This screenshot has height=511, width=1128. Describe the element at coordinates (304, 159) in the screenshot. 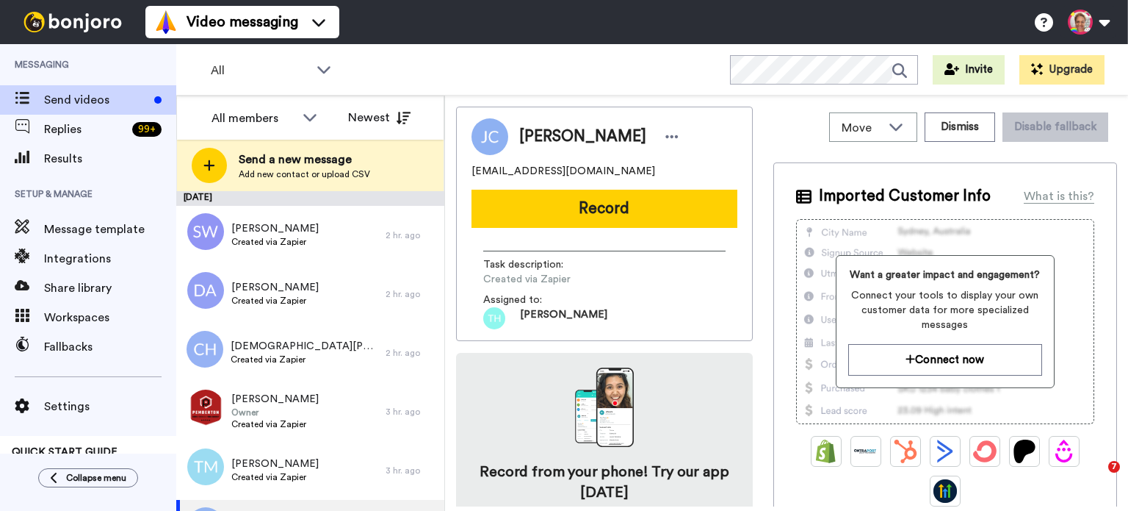

I see `span: Send a new message` at that location.